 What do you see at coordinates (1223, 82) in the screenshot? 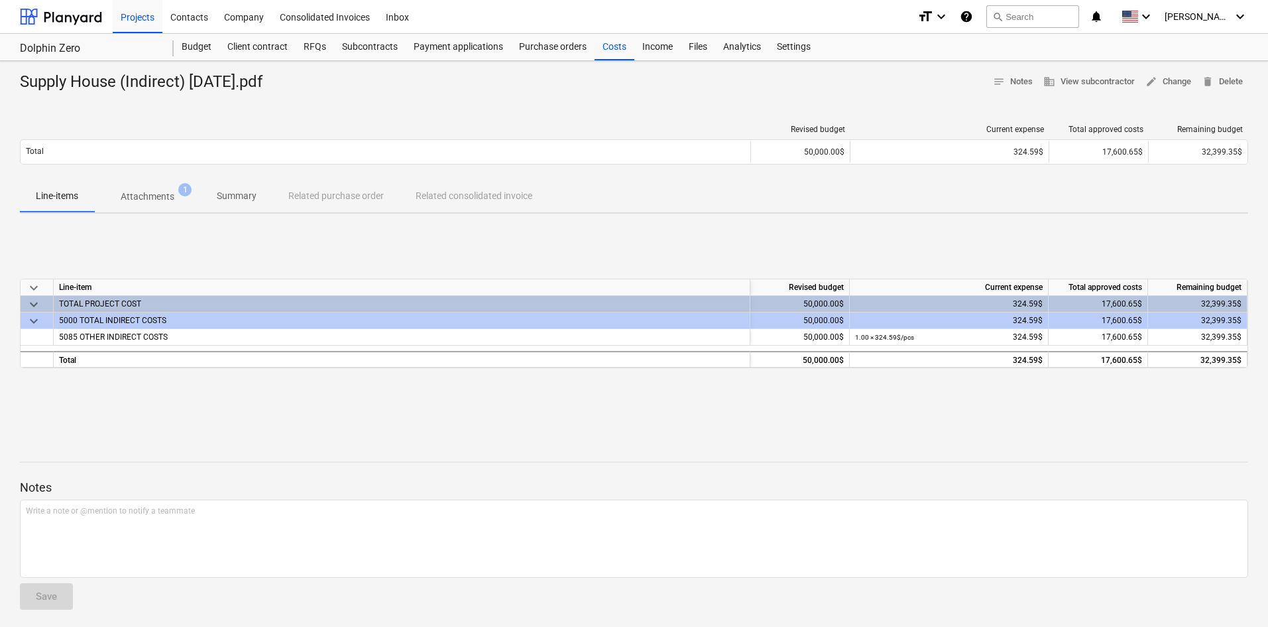
I see `span: Delete` at bounding box center [1223, 82].